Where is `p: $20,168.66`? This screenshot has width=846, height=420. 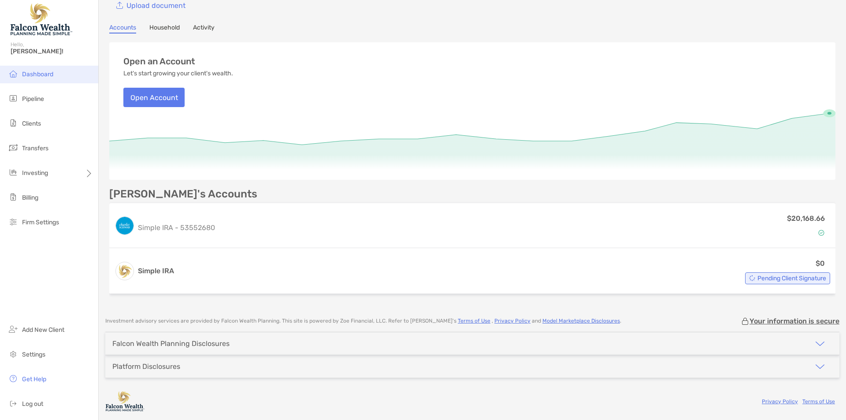
p: $20,168.66 is located at coordinates (806, 218).